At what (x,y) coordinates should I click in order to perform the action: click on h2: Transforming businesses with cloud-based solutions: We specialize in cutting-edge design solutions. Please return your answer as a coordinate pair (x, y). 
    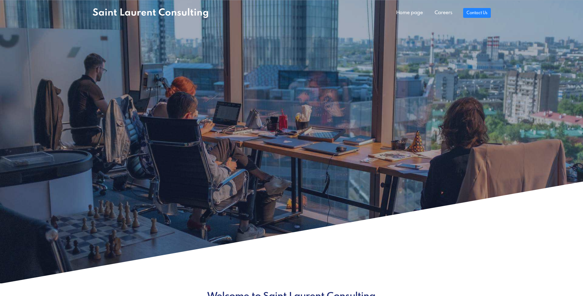
    Looking at the image, I should click on (242, 136).